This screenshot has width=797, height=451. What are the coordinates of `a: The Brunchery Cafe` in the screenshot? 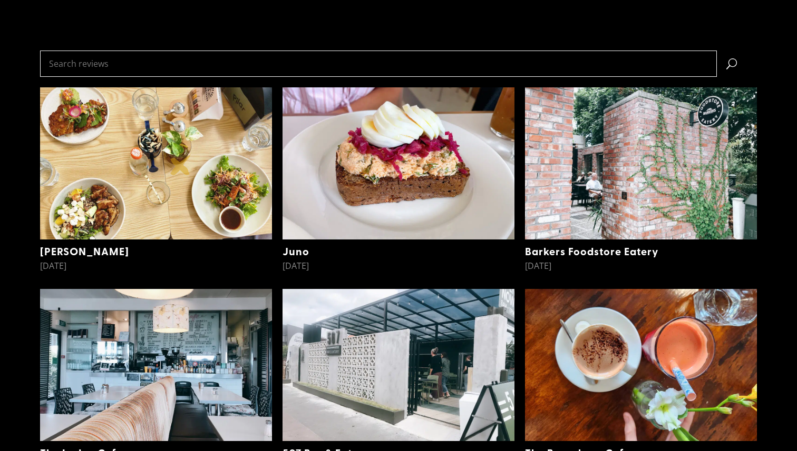 It's located at (641, 365).